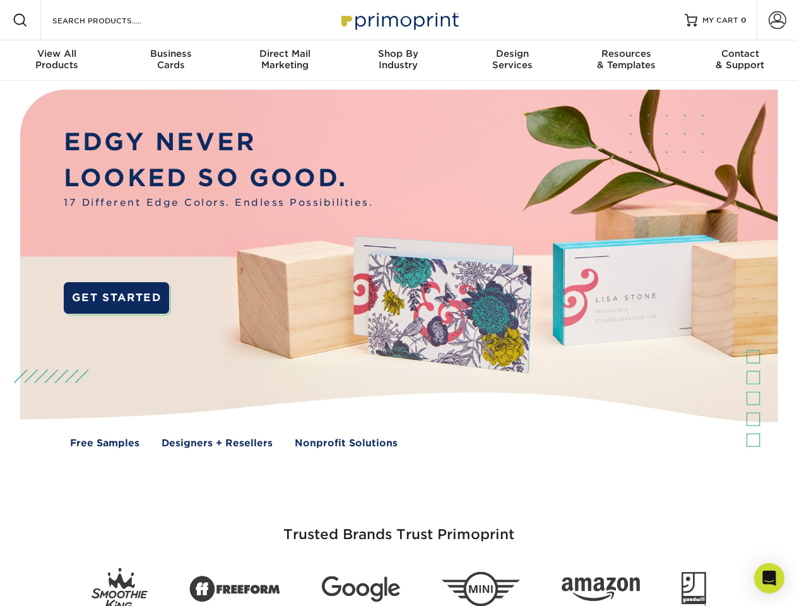 This screenshot has width=797, height=606. I want to click on span: Resources, so click(626, 54).